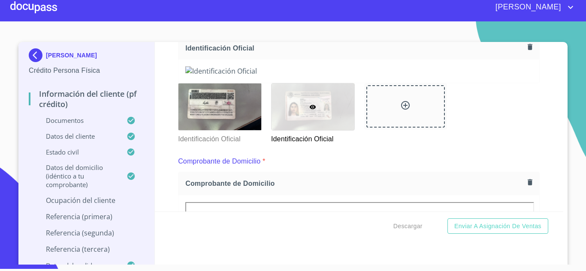  What do you see at coordinates (78, 176) in the screenshot?
I see `p: Datos del domicilio (idéntico a tu comprobante)` at bounding box center [78, 176].